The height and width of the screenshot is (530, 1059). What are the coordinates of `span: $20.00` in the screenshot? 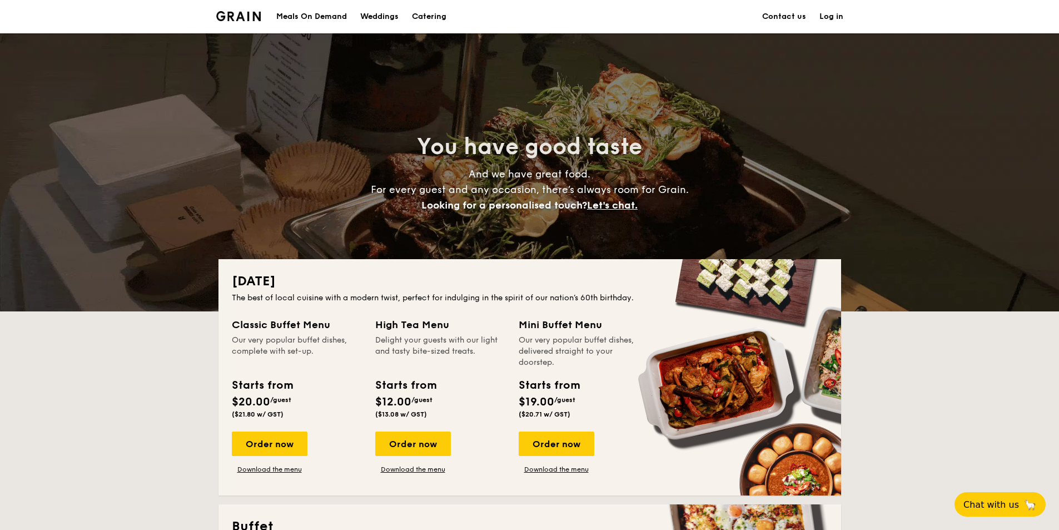 It's located at (251, 402).